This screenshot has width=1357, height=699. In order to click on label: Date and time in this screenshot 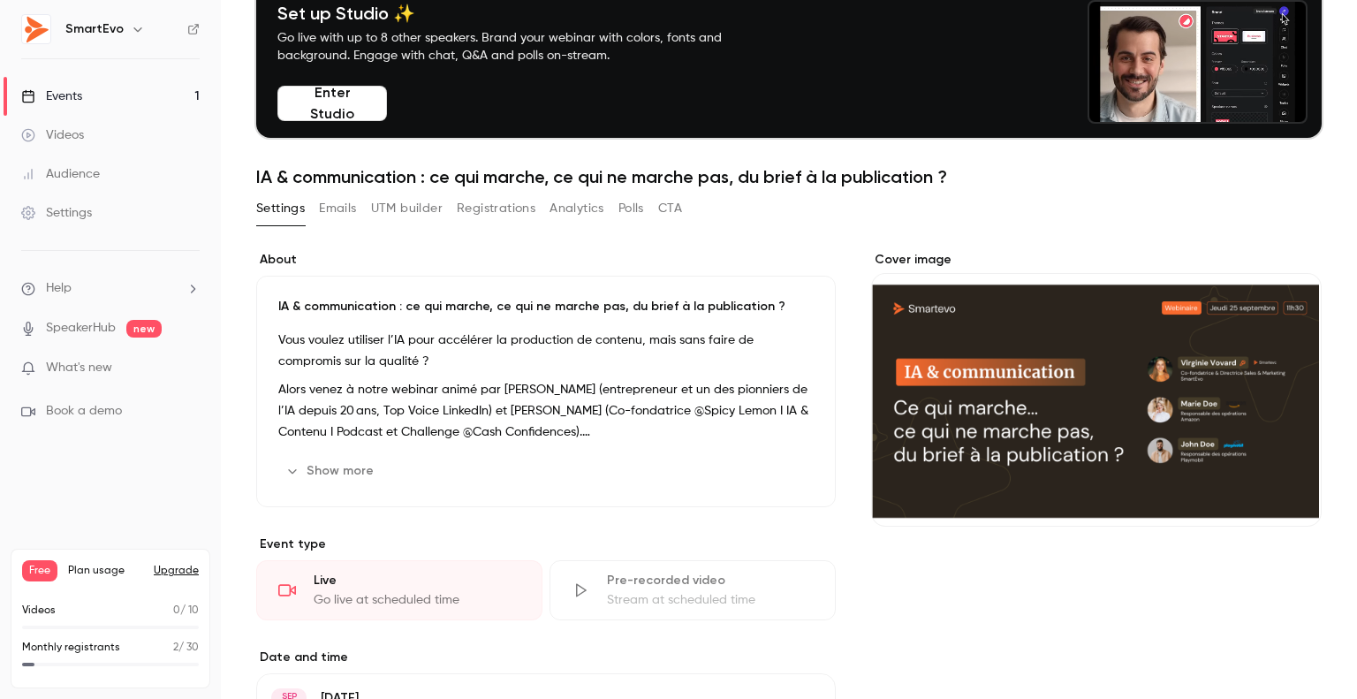, I will do `click(546, 657)`.